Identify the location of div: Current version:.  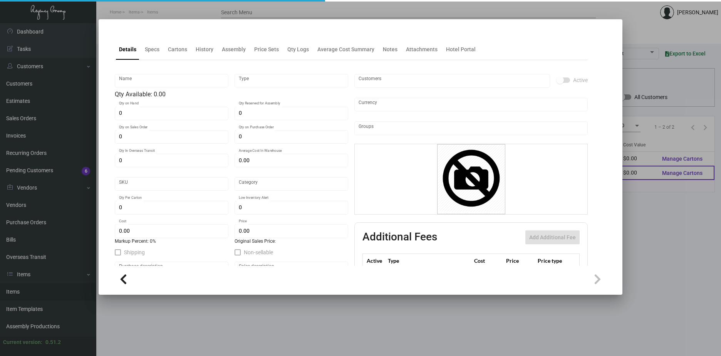
(23, 342).